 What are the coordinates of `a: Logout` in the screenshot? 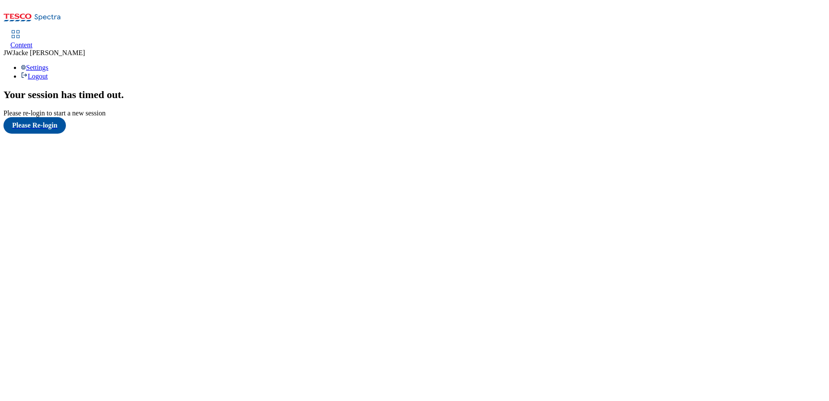 It's located at (34, 76).